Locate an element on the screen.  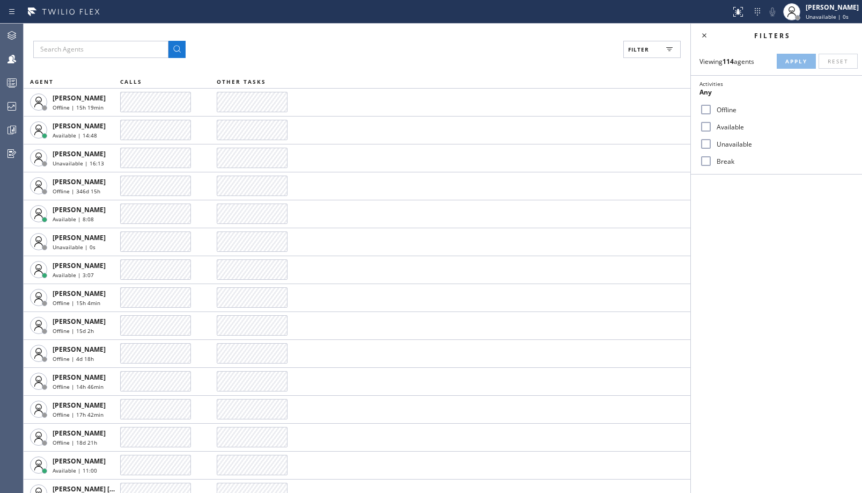
button: Mute is located at coordinates (773, 12).